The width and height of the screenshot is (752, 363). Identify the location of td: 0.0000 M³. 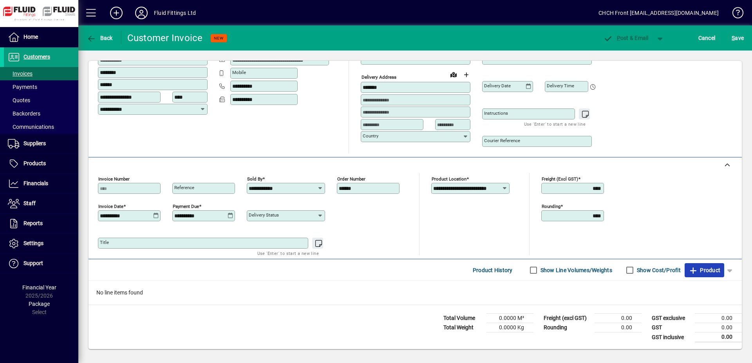
(510, 318).